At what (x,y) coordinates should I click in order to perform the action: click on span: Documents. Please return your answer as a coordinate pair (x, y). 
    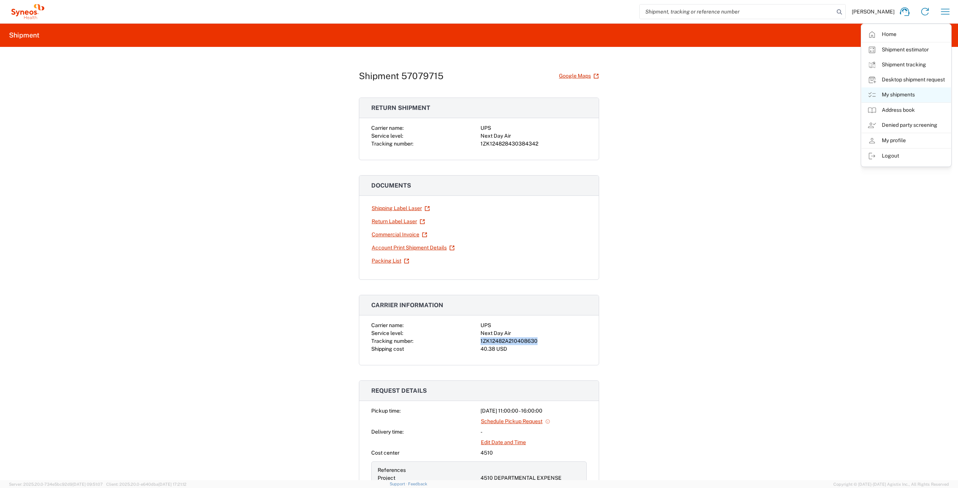
    Looking at the image, I should click on (391, 185).